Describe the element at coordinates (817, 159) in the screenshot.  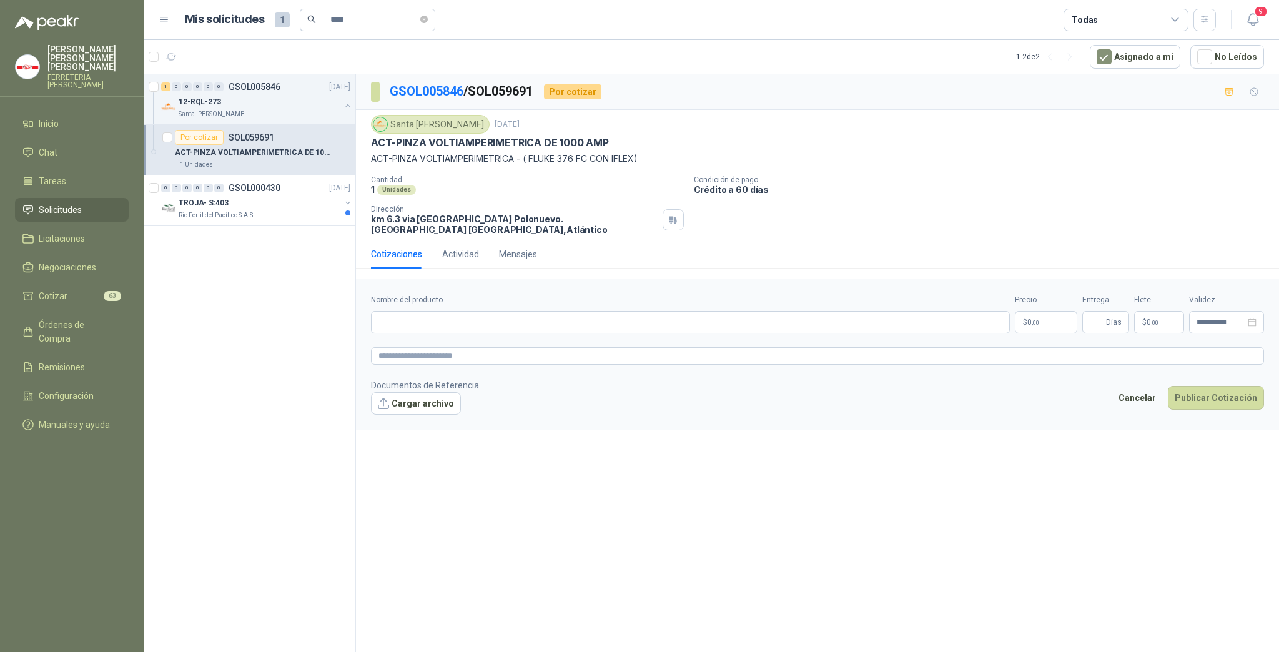
I see `p: ACT-PINZA VOLTIAMPERIMETRICA - ( FLUKE 376 FC CON IFLEX)` at that location.